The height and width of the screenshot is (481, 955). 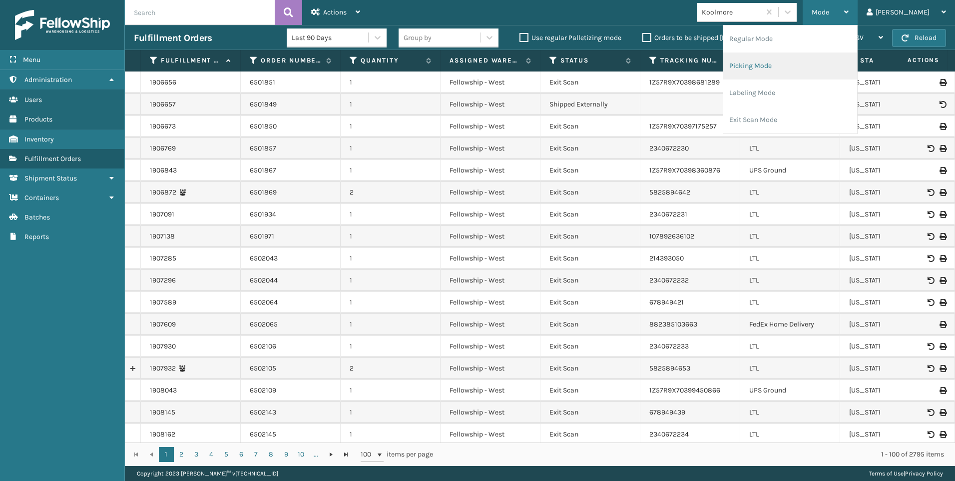 What do you see at coordinates (683, 126) in the screenshot?
I see `a: 1Z57R9X70397175257` at bounding box center [683, 126].